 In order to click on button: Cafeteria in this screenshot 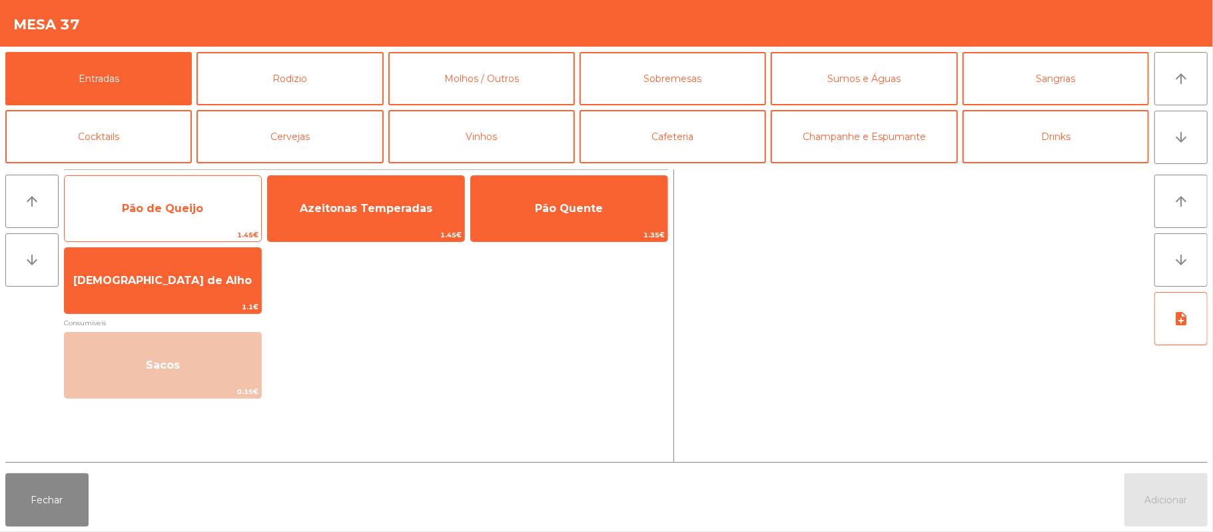, I will do `click(673, 137)`.